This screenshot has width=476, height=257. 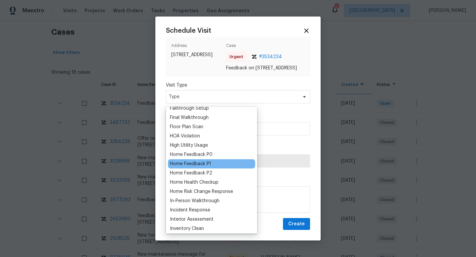 What do you see at coordinates (190, 210) in the screenshot?
I see `div: Incident Response` at bounding box center [190, 210].